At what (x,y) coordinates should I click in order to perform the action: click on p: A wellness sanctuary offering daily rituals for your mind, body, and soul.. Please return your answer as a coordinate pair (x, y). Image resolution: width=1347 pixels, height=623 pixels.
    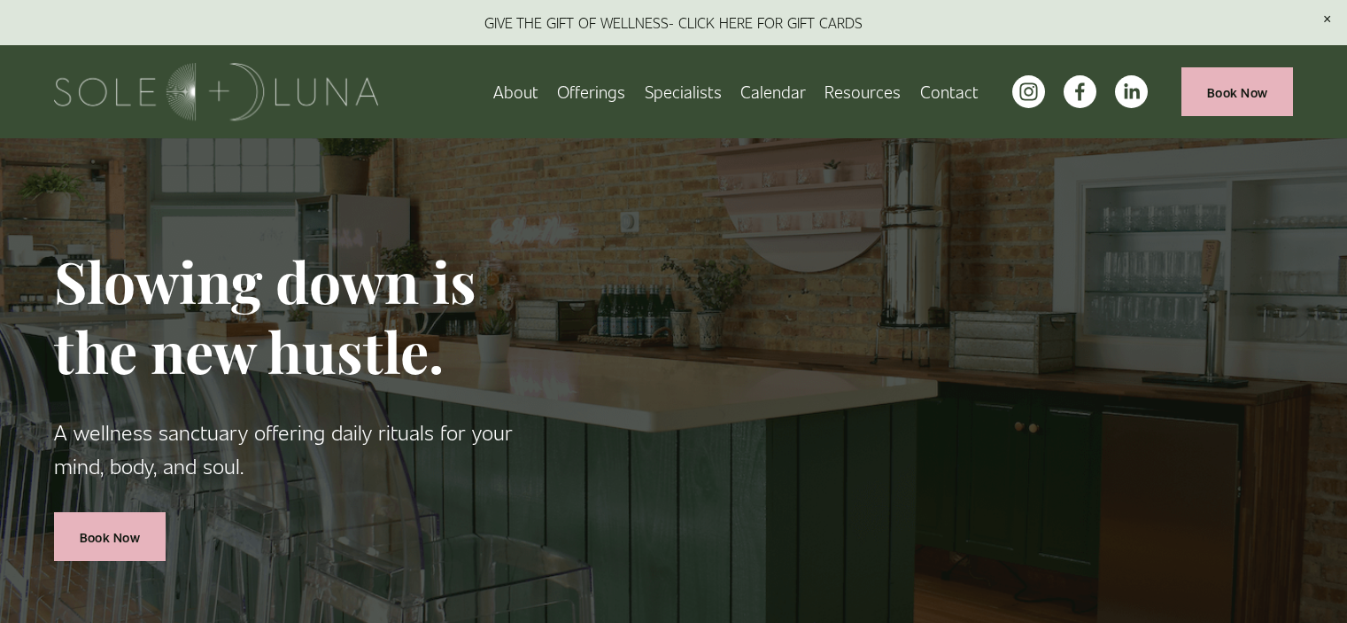
    Looking at the image, I should click on (309, 448).